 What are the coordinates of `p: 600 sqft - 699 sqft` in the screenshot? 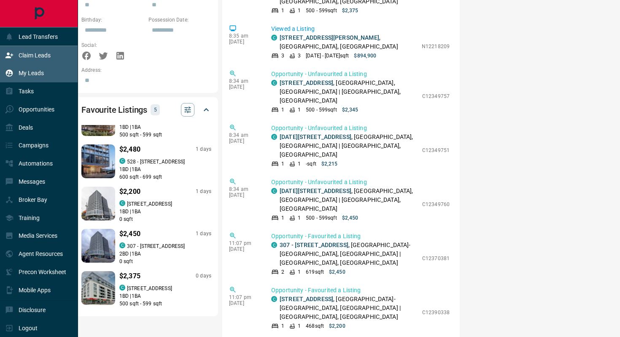 It's located at (165, 177).